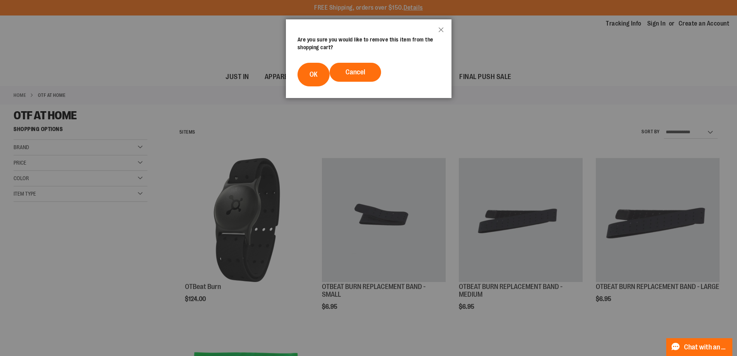  Describe the element at coordinates (369, 43) in the screenshot. I see `div: Are you sure you would like to remove this item from the shopping cart?` at that location.